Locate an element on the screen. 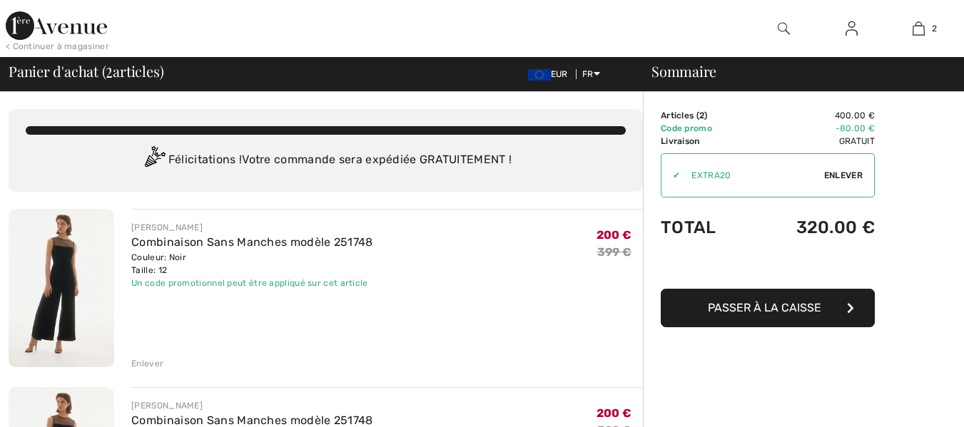  span: Panier d'achat ( articles) is located at coordinates (86, 71).